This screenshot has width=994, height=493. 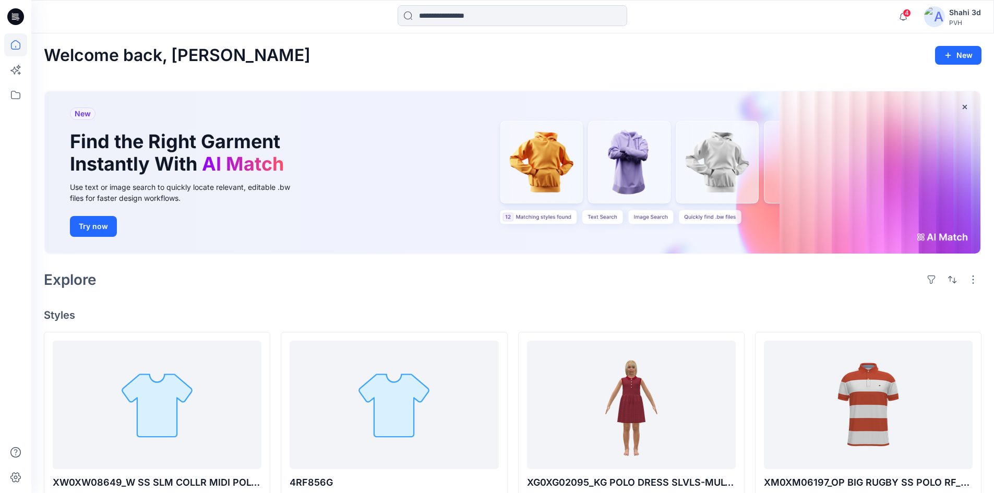 I want to click on p: XM0XM06197_OP BIG RUGBY SS POLO RF_PROTO_V01, so click(x=869, y=483).